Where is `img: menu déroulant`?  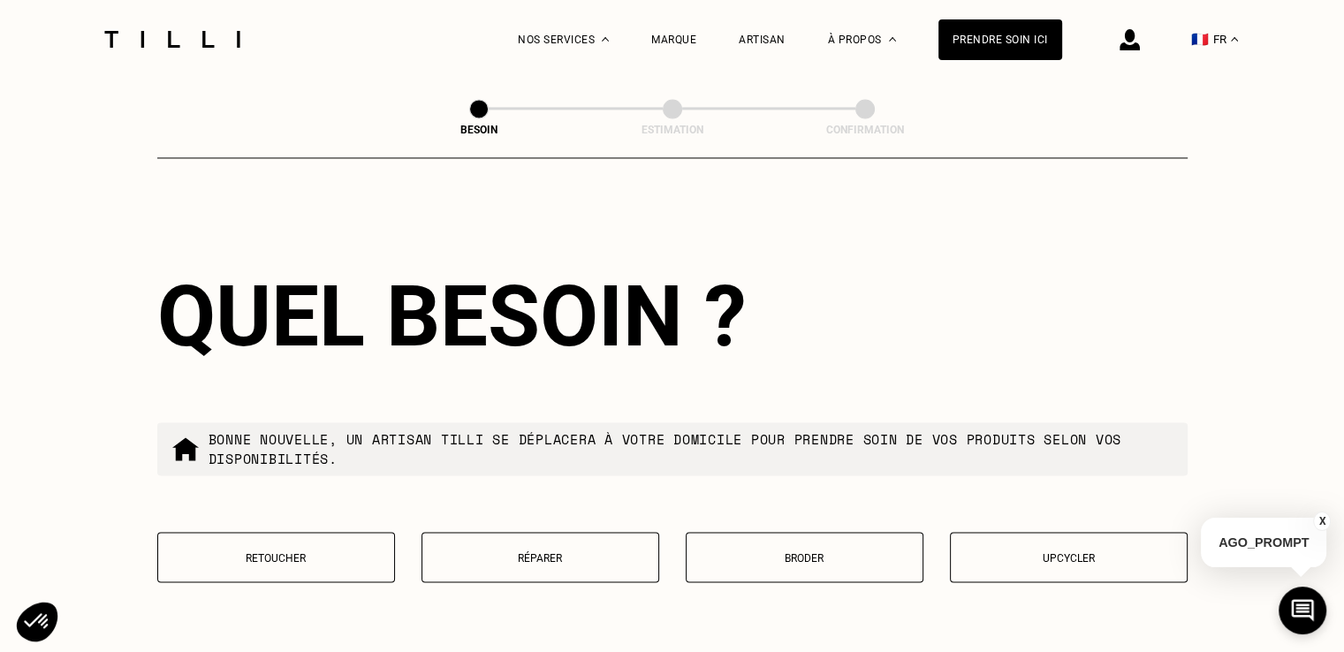
img: menu déroulant is located at coordinates (1235, 39).